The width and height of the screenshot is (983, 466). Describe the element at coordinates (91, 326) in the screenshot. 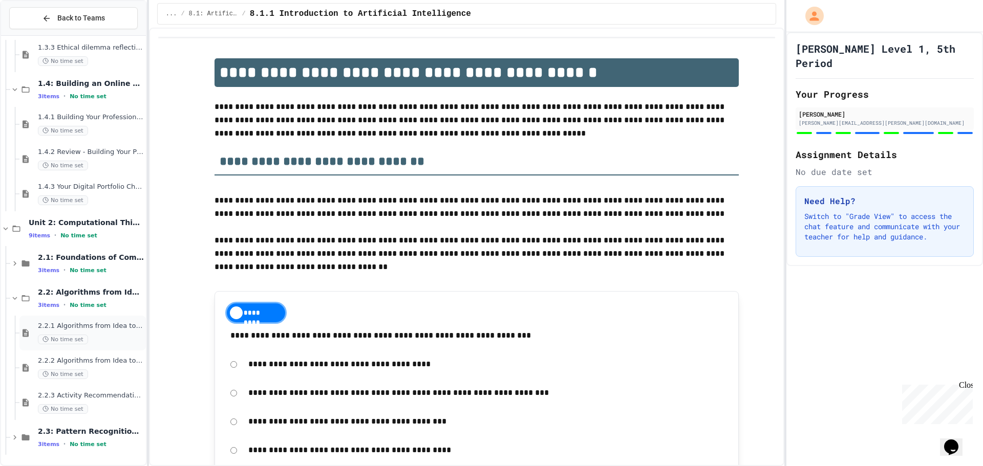

I see `span: 2.2.1 Algorithms from Idea to Flowchart` at that location.